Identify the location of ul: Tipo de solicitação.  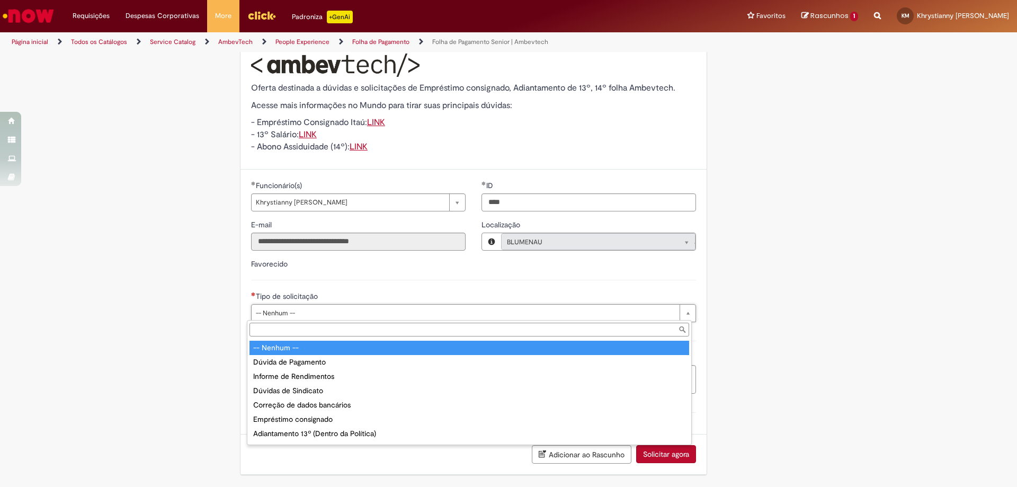
(469, 392).